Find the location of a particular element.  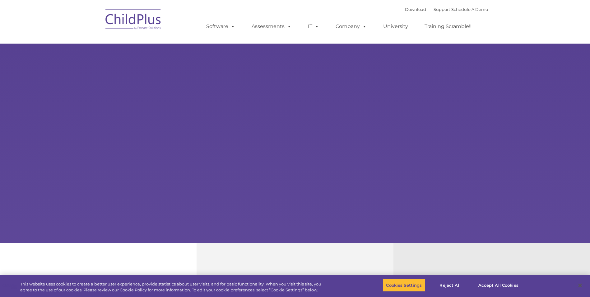

a: University is located at coordinates (395, 26).